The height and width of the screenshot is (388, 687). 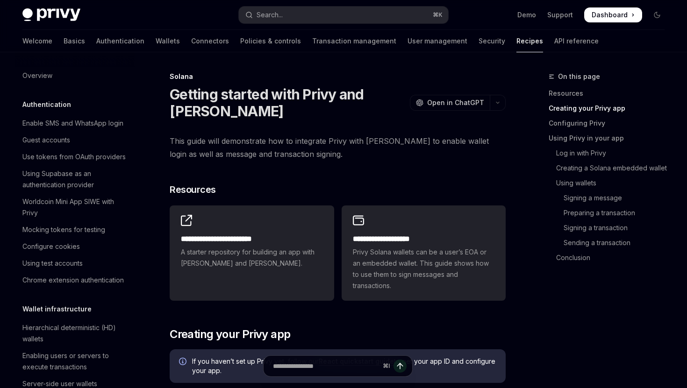 What do you see at coordinates (74, 41) in the screenshot?
I see `a: Basics` at bounding box center [74, 41].